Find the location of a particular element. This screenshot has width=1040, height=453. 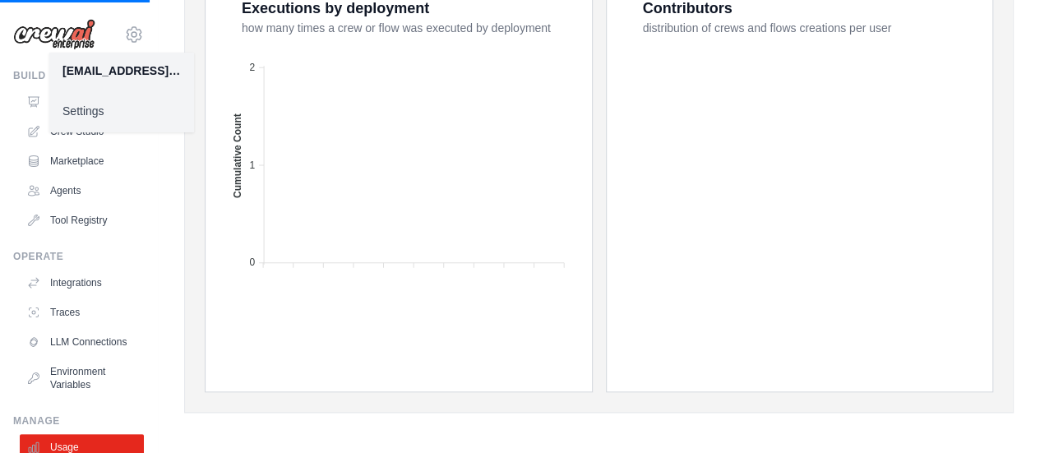

a: Integrations is located at coordinates (81, 283).